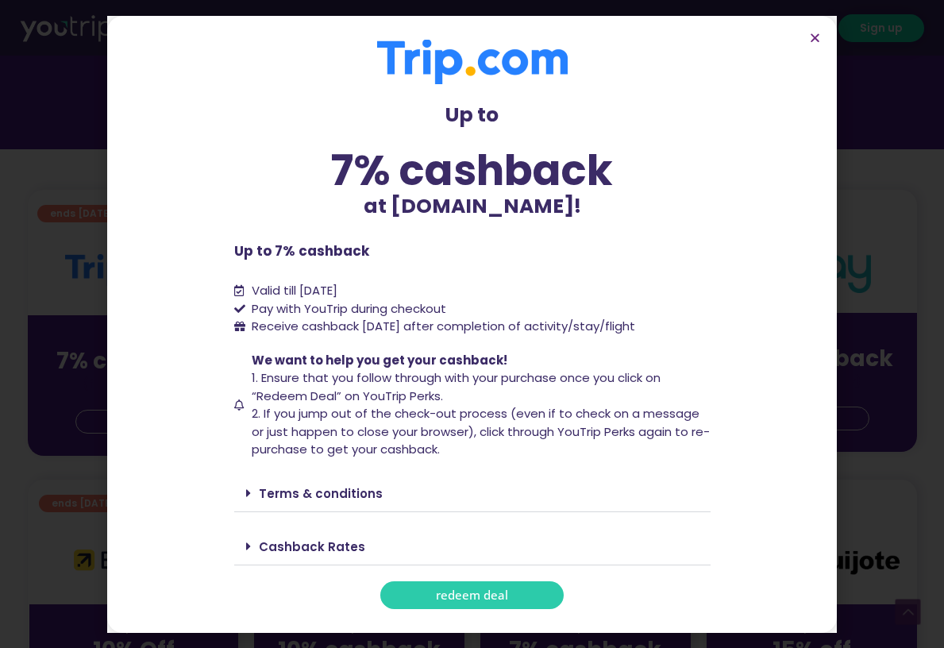 The height and width of the screenshot is (648, 944). What do you see at coordinates (379, 360) in the screenshot?
I see `span: We want to help you get your cashback!` at bounding box center [379, 360].